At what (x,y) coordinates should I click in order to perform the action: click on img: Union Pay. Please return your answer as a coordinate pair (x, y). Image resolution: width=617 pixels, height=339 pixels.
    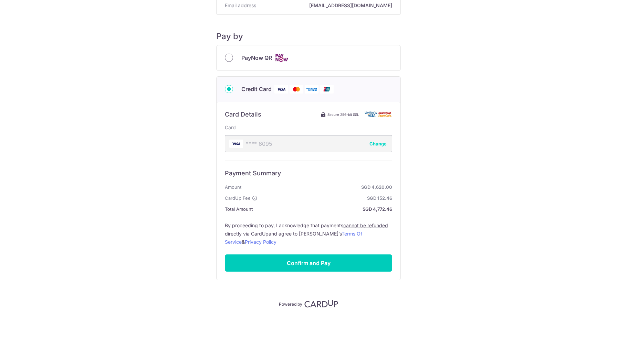
    Looking at the image, I should click on (327, 89).